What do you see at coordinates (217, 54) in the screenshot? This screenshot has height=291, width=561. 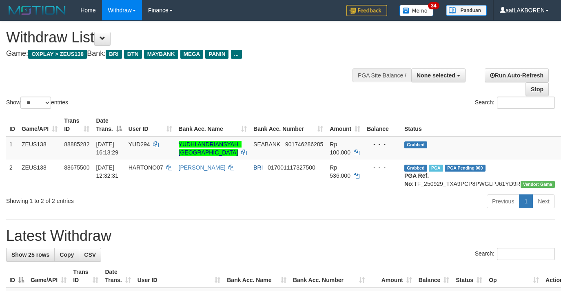 I see `span: PANIN` at bounding box center [217, 54].